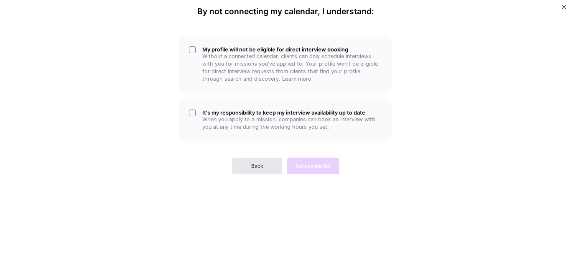  I want to click on span: Back, so click(257, 166).